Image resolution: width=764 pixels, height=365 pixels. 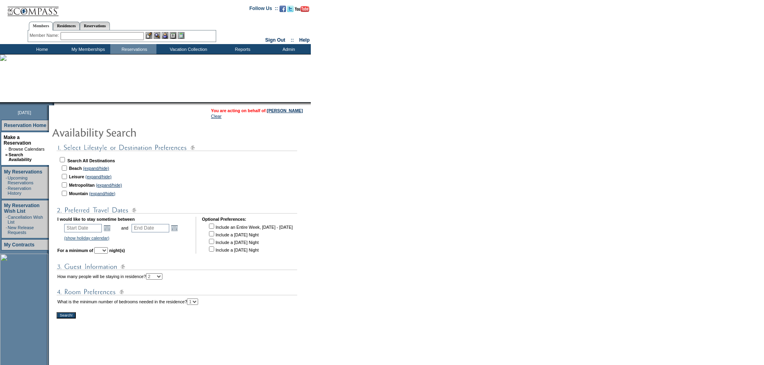 What do you see at coordinates (288, 49) in the screenshot?
I see `td: Admin` at bounding box center [288, 49].